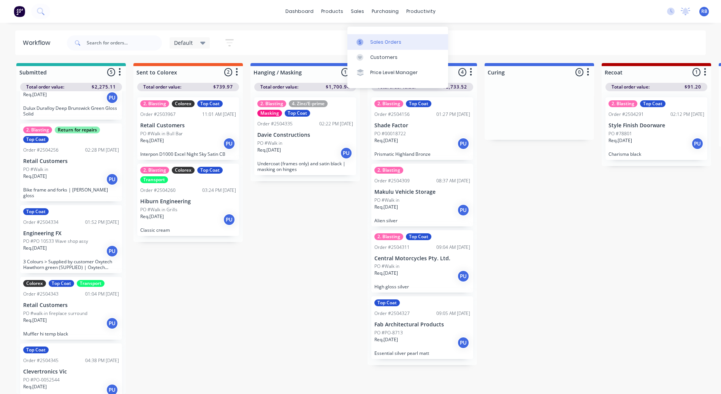 The width and height of the screenshot is (721, 394). I want to click on div: Order #2504260, so click(158, 191).